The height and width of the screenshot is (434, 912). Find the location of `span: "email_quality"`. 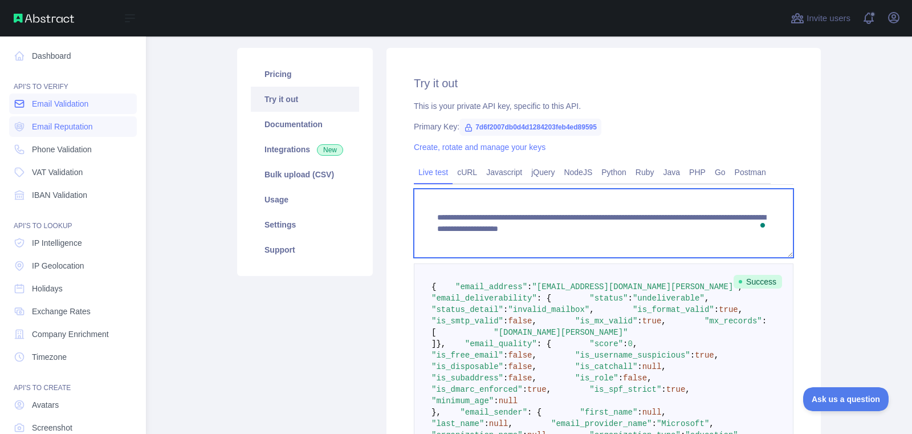

span: "email_quality" is located at coordinates (501, 344).